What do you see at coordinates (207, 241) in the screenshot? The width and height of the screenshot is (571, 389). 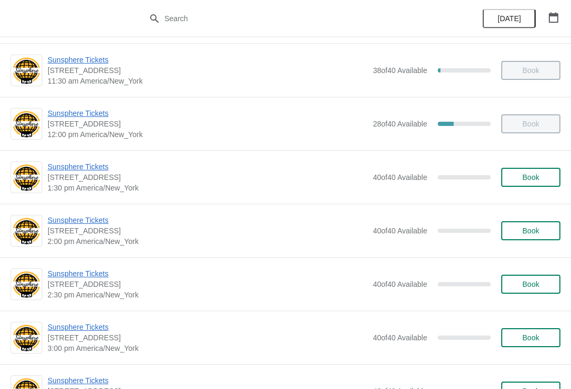 I see `span: 2:00 pm America/New_York` at bounding box center [207, 241].